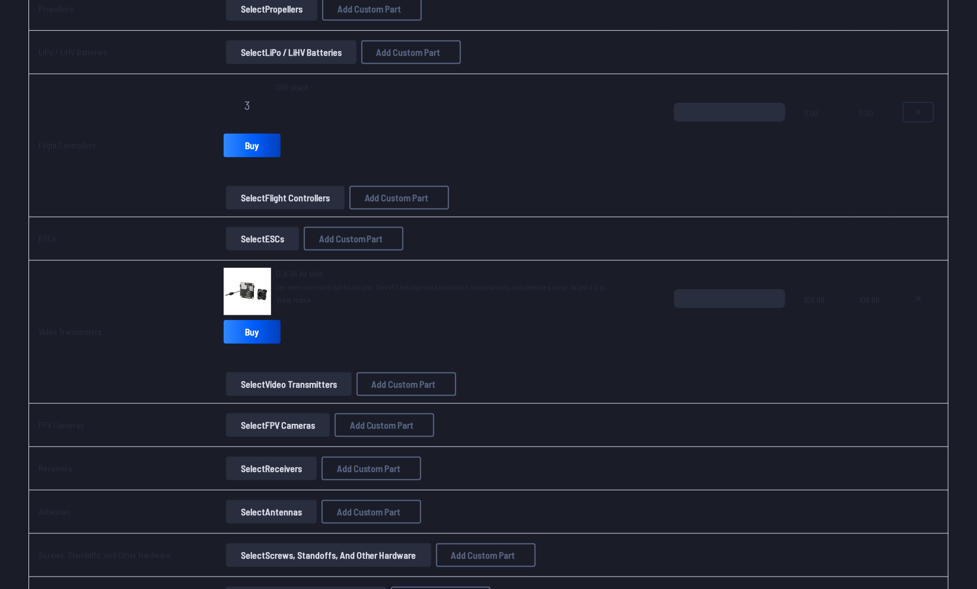 This screenshot has width=977, height=589. Describe the element at coordinates (104, 554) in the screenshot. I see `a: Screws, Standoffs, and Other Hardware` at that location.